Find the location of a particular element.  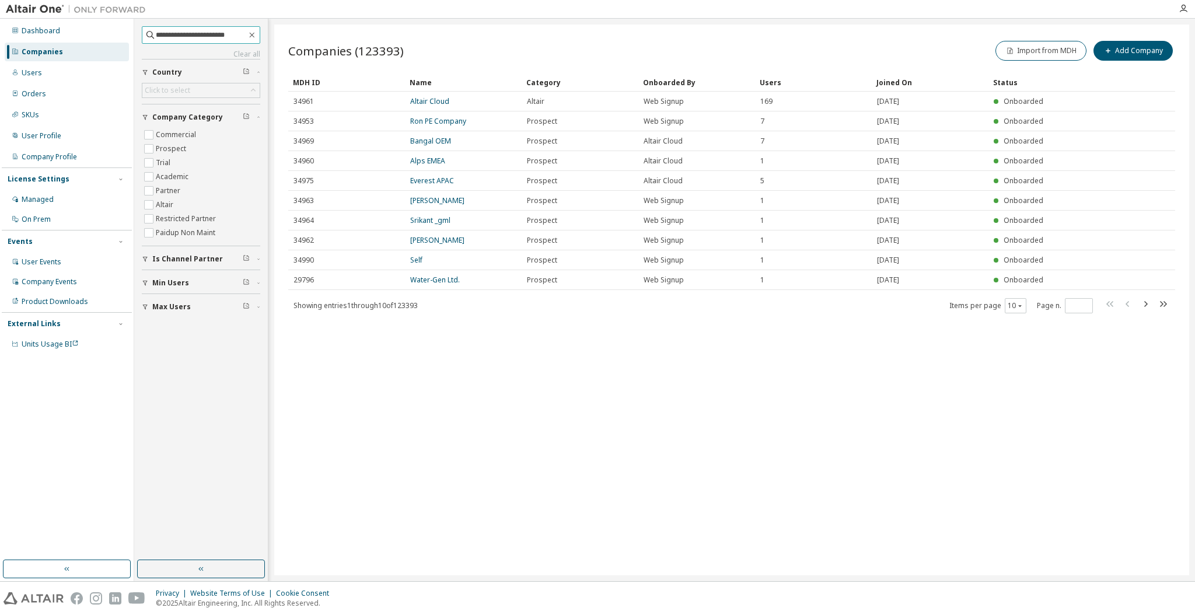

div: Joined On is located at coordinates (930, 82).